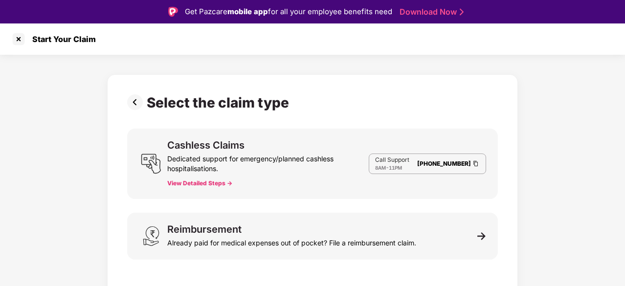  What do you see at coordinates (395, 168) in the screenshot?
I see `span: 11PM` at bounding box center [395, 168].